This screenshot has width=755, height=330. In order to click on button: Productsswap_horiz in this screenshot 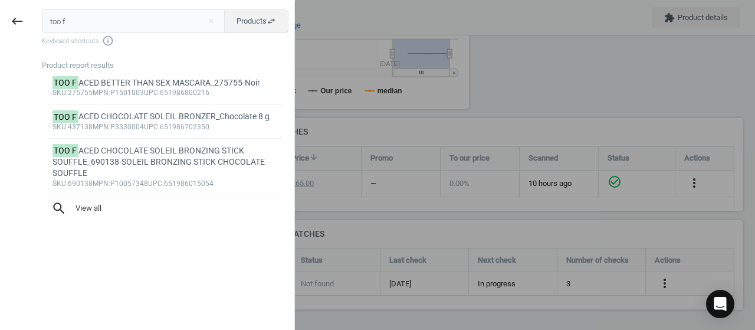, I will do `click(256, 21)`.